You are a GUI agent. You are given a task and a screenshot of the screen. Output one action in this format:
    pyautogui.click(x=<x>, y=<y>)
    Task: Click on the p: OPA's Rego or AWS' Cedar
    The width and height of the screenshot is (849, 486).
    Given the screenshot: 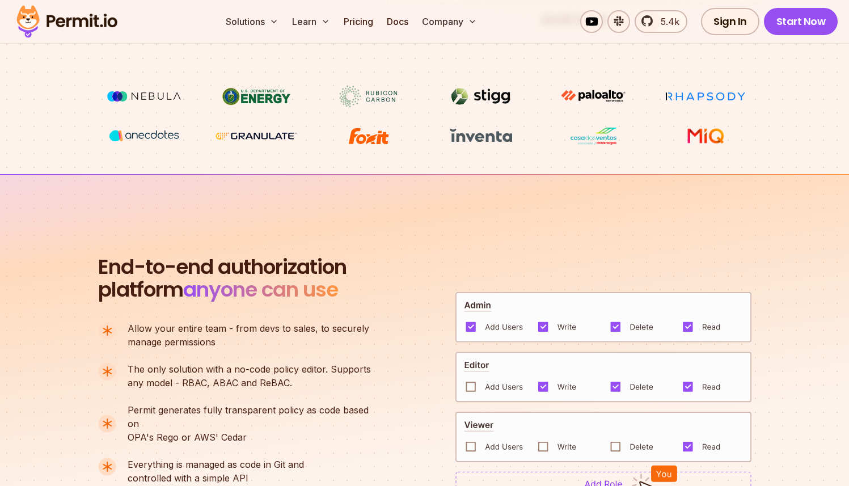 What is the action you would take?
    pyautogui.click(x=254, y=423)
    